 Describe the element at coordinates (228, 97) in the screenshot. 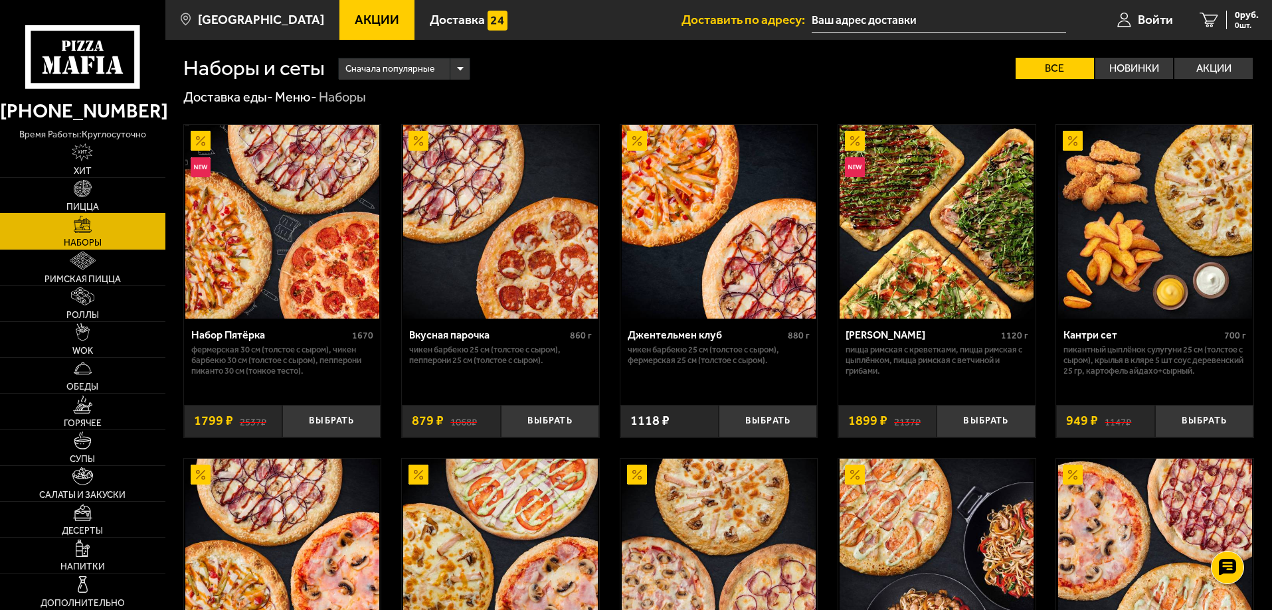

I see `a: Доставка еды-` at that location.